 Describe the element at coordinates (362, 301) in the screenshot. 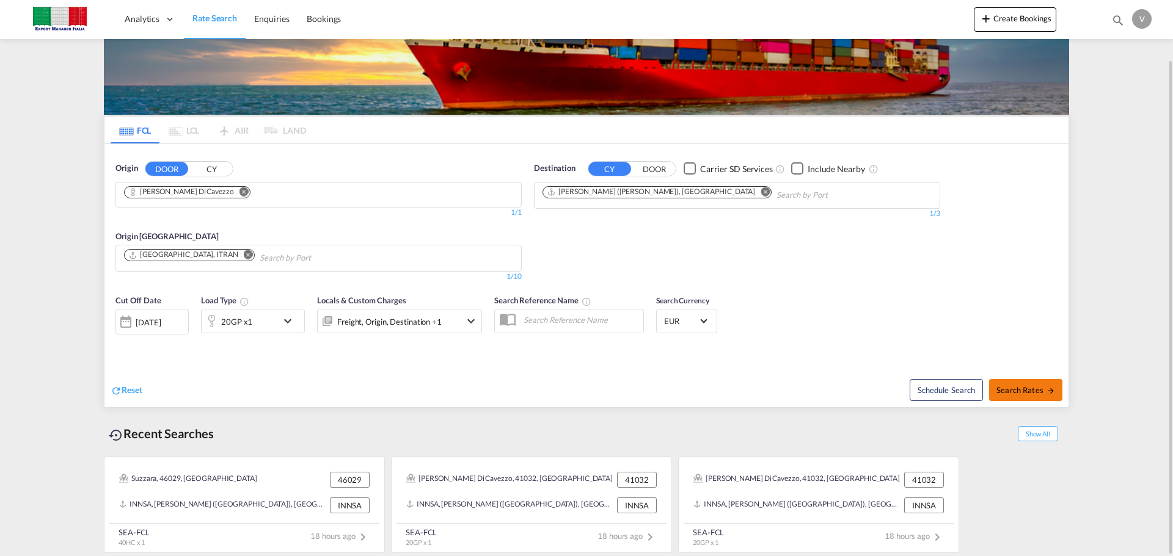

I see `span: Locals & Custom Charges` at that location.